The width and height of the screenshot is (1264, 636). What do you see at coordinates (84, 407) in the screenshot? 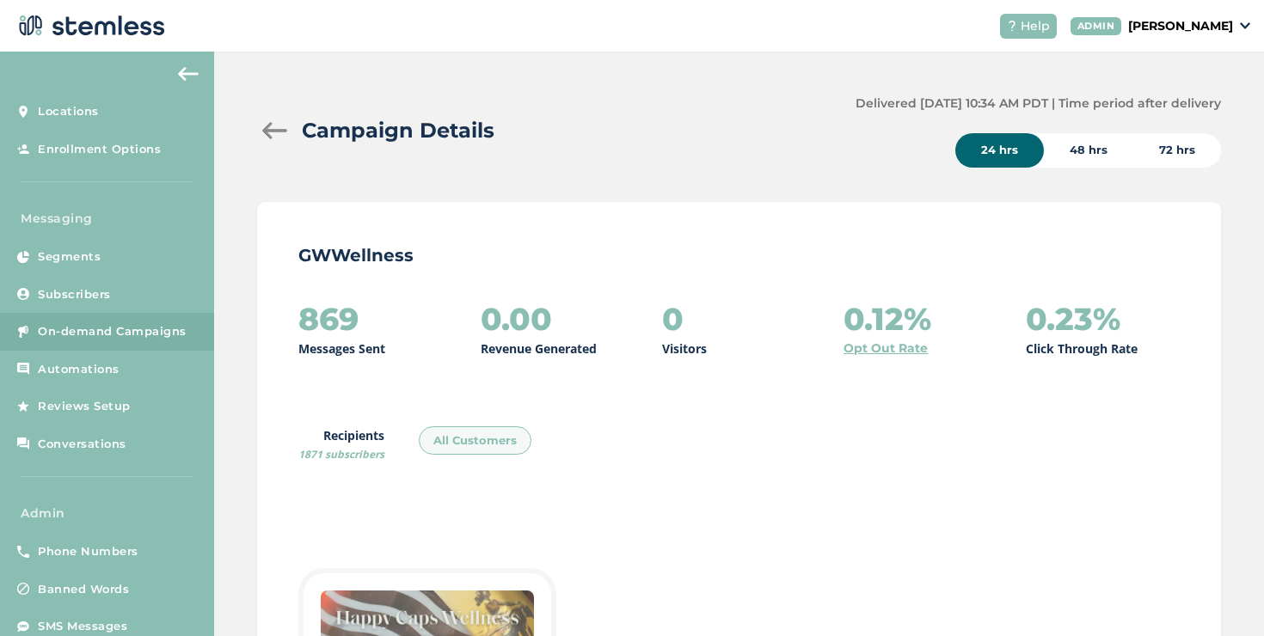
I see `span: Reviews Setup` at bounding box center [84, 407].